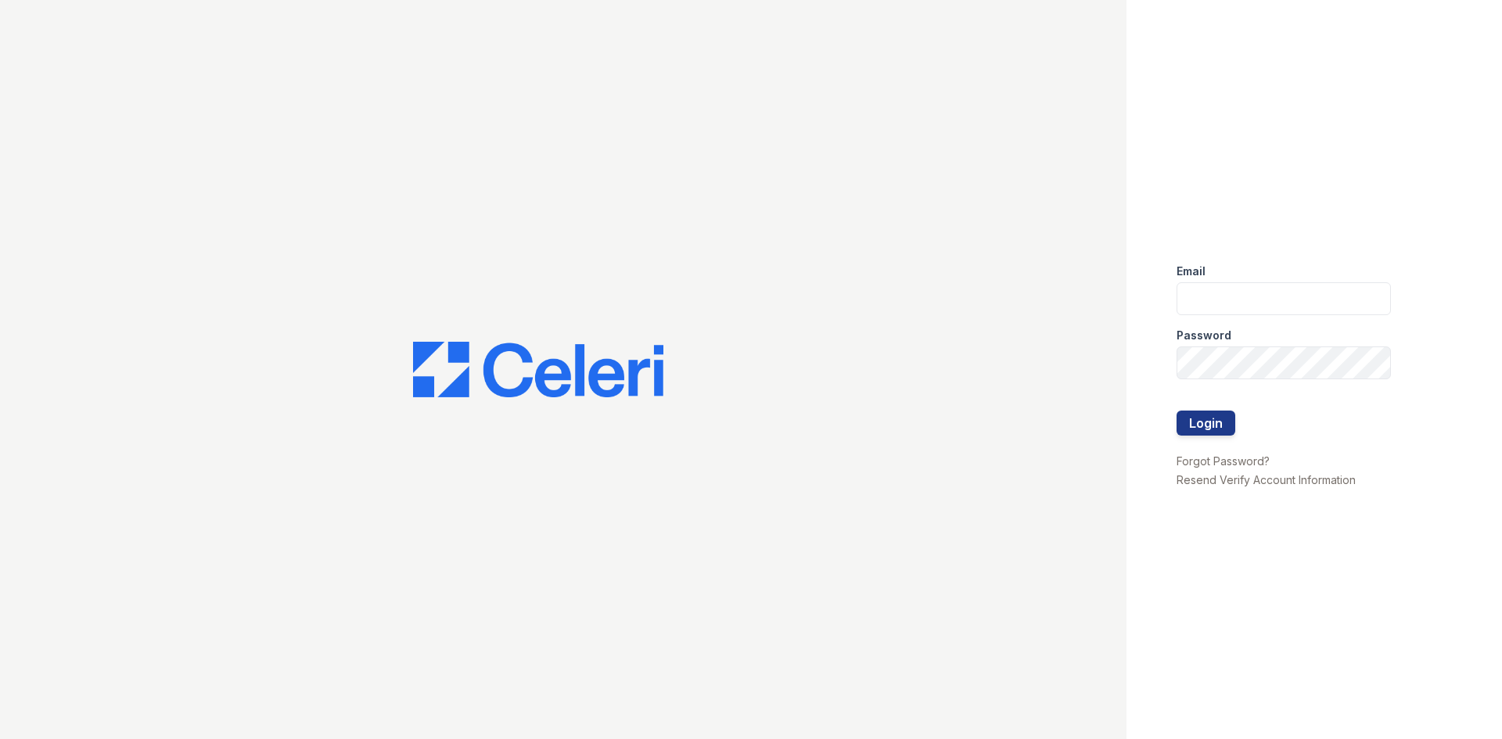 This screenshot has height=739, width=1502. I want to click on button: Login, so click(1206, 423).